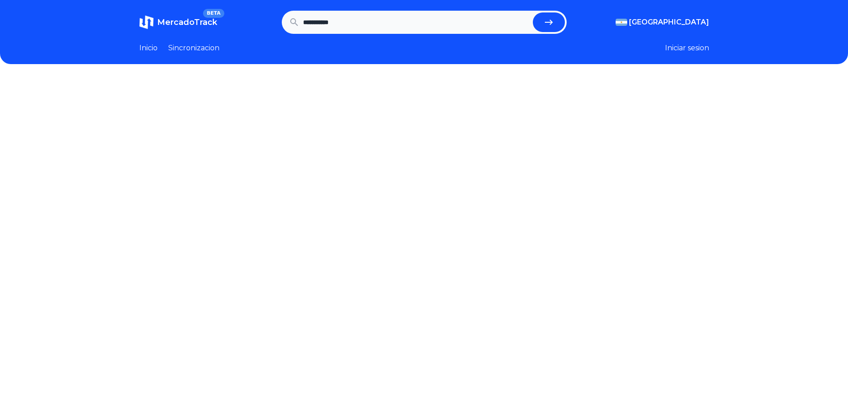 The image size is (848, 414). I want to click on span: MercadoTrack, so click(187, 22).